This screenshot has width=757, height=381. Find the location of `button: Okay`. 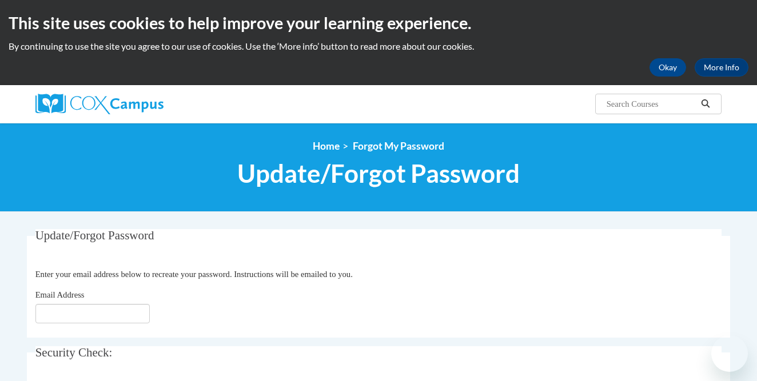

button: Okay is located at coordinates (668, 67).